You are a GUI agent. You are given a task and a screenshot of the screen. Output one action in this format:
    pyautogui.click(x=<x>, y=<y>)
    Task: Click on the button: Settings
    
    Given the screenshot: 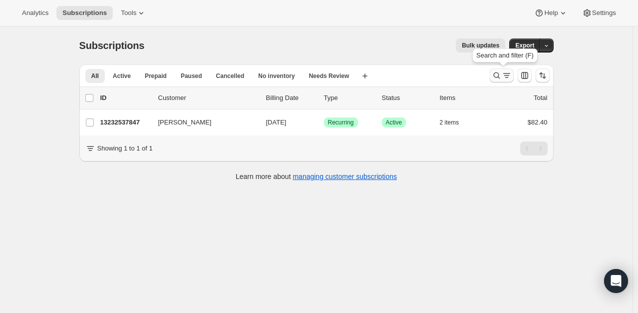 What is the action you would take?
    pyautogui.click(x=599, y=13)
    